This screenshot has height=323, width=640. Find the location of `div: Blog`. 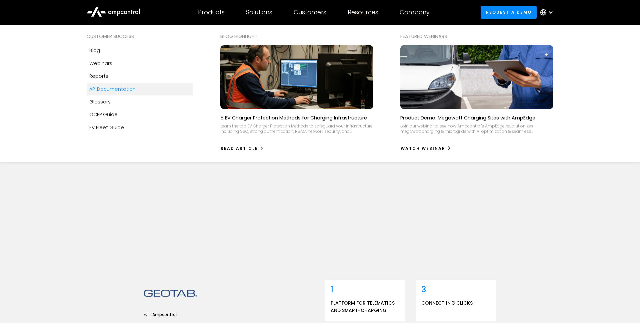

div: Blog is located at coordinates (95, 50).